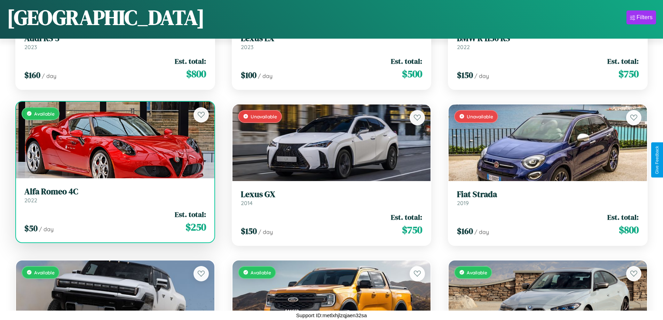 Image resolution: width=663 pixels, height=320 pixels. Describe the element at coordinates (641, 17) in the screenshot. I see `button: Filters` at that location.